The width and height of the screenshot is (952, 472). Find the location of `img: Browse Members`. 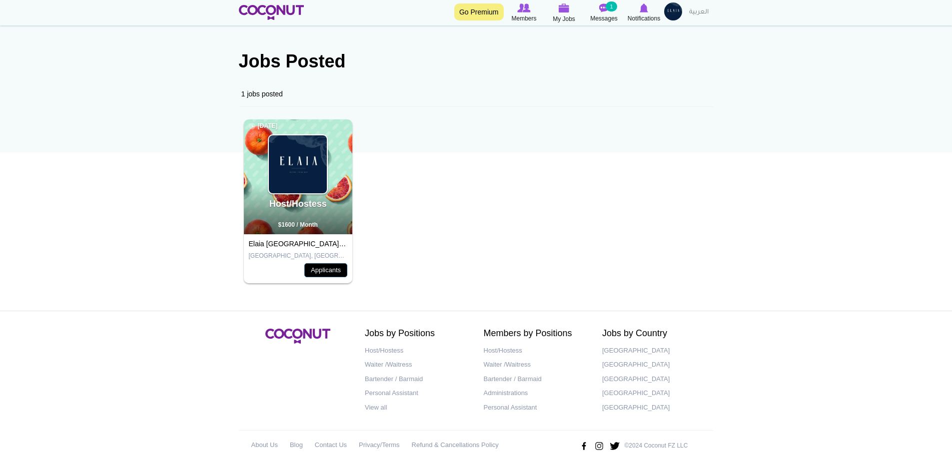

img: Browse Members is located at coordinates (524, 8).